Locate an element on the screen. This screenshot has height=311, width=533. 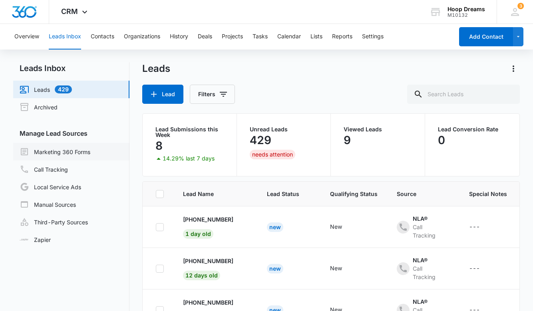
button: Overview is located at coordinates (27, 37).